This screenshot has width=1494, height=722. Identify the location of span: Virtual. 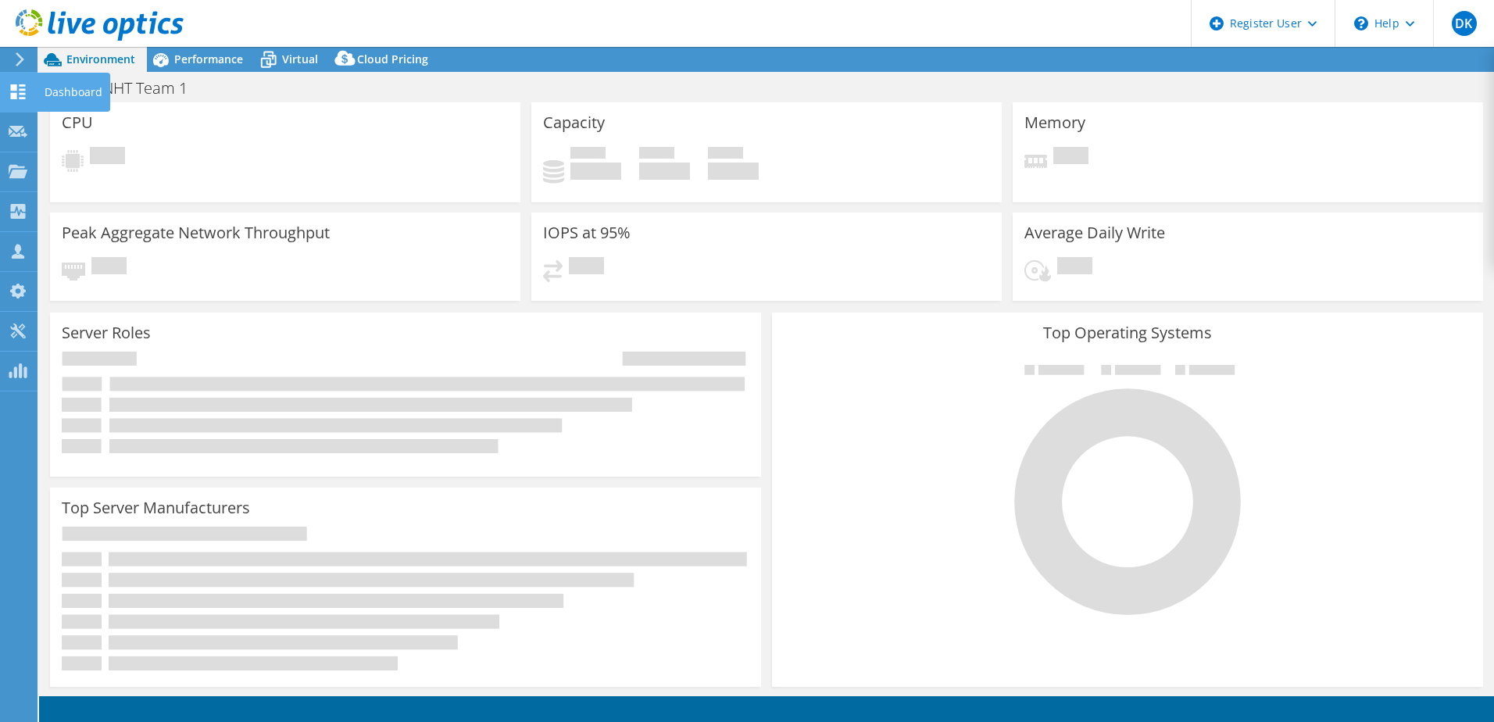
(300, 59).